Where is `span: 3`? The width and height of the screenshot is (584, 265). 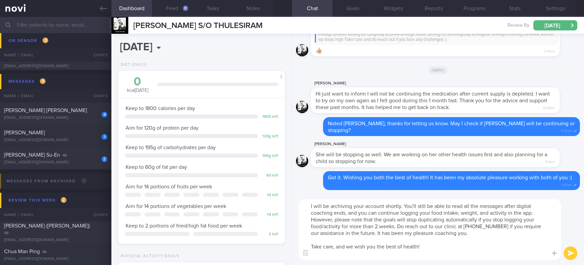
span: 3 is located at coordinates (43, 81).